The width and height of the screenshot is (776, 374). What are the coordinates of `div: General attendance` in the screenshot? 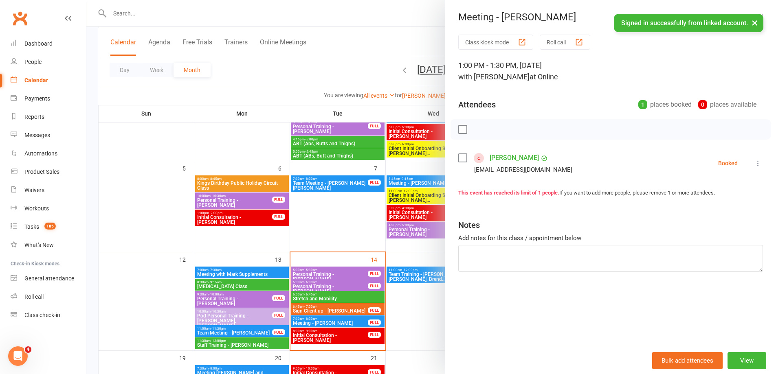 It's located at (49, 279).